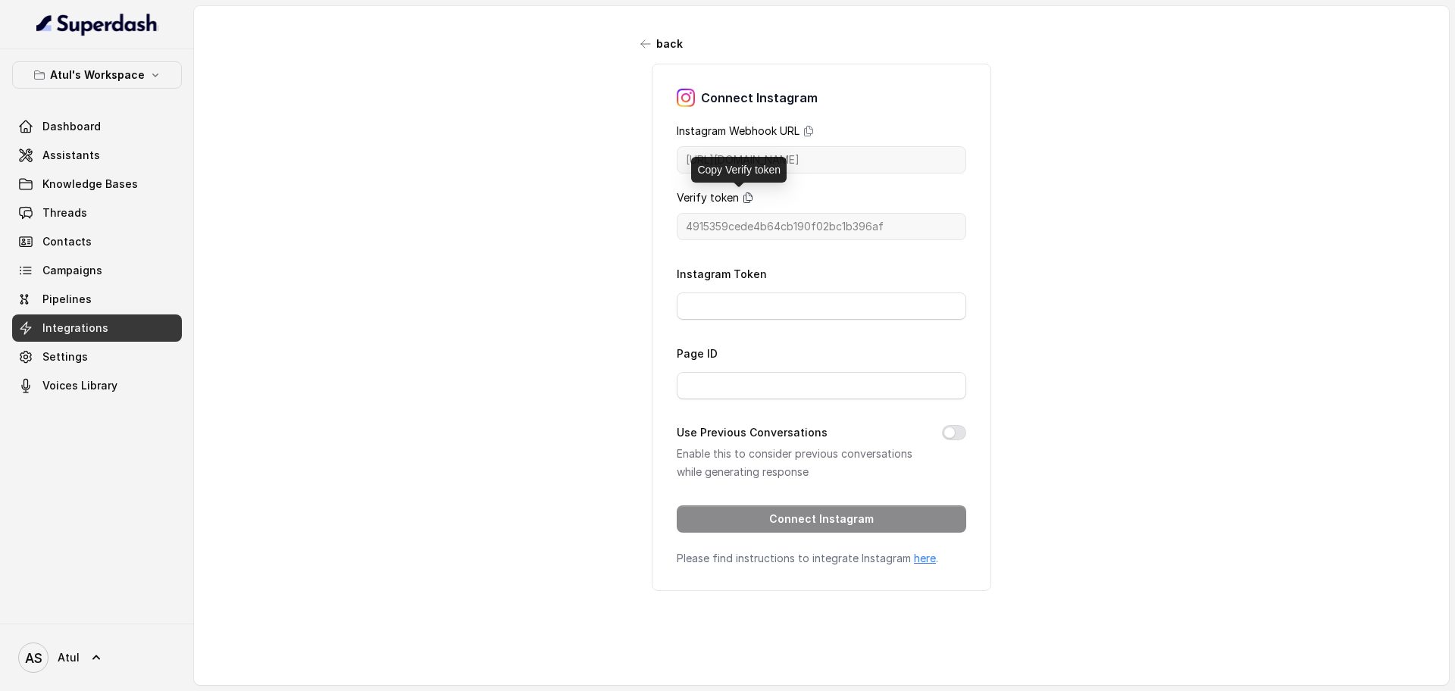 The height and width of the screenshot is (691, 1455). What do you see at coordinates (90, 184) in the screenshot?
I see `span: Knowledge Bases` at bounding box center [90, 184].